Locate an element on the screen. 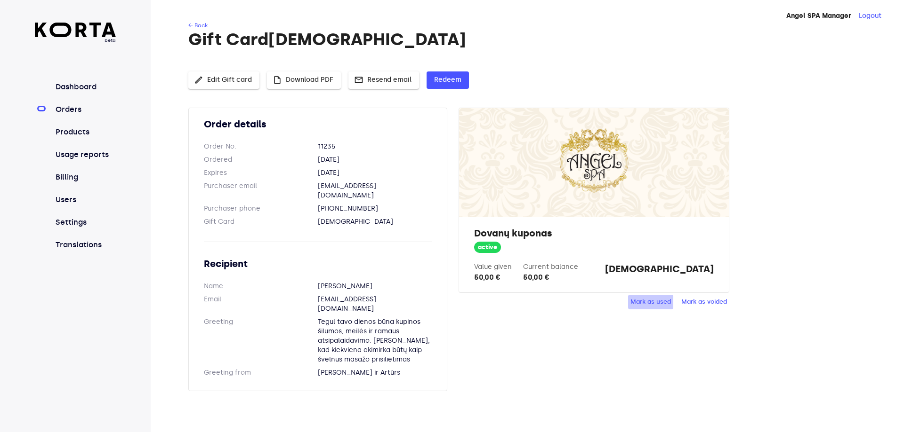  a: Settings is located at coordinates (85, 223).